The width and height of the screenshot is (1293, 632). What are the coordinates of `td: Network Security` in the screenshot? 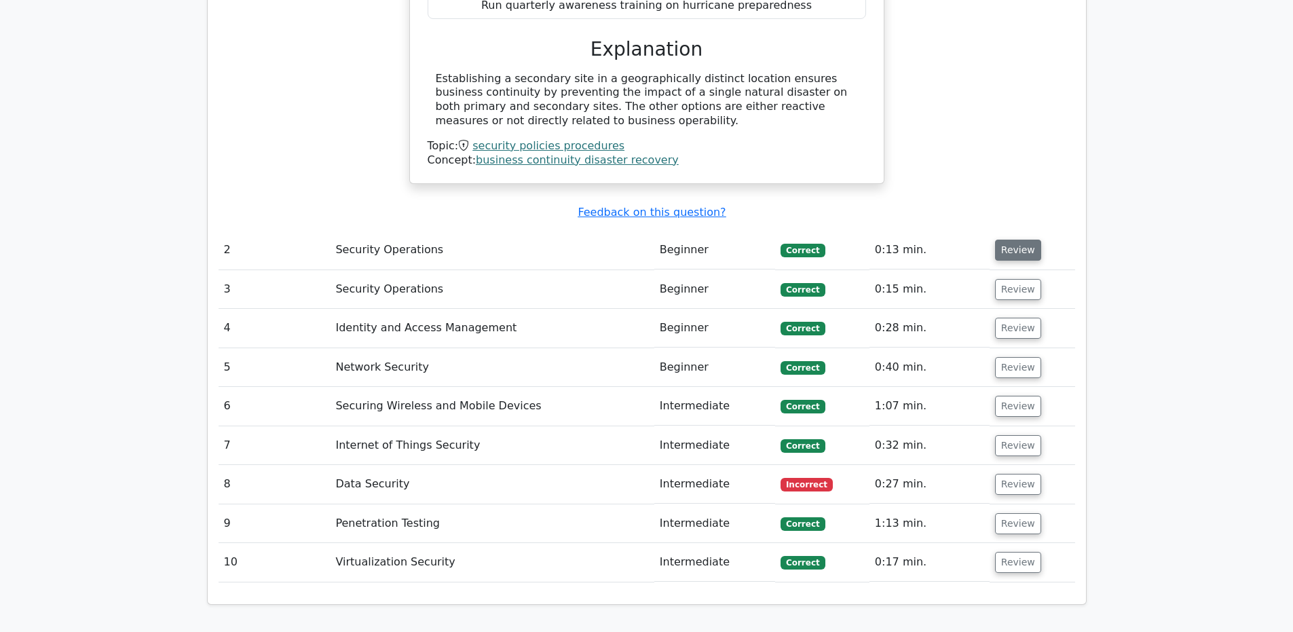 It's located at (491, 367).